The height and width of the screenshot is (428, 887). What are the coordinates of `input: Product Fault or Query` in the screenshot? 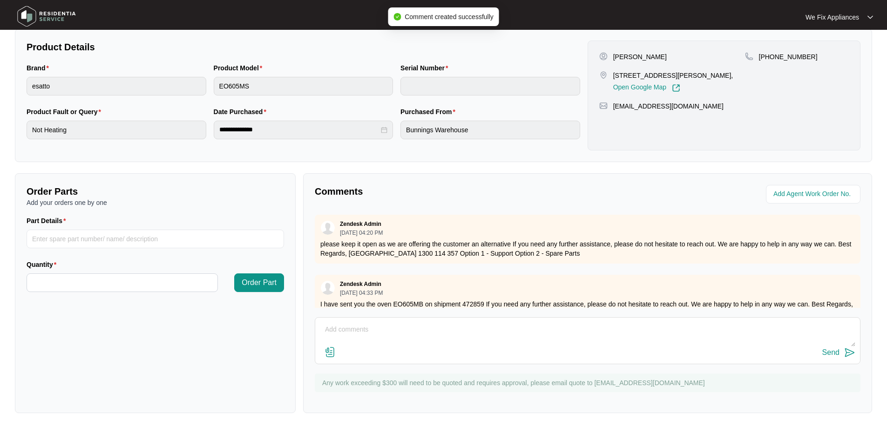 It's located at (116, 130).